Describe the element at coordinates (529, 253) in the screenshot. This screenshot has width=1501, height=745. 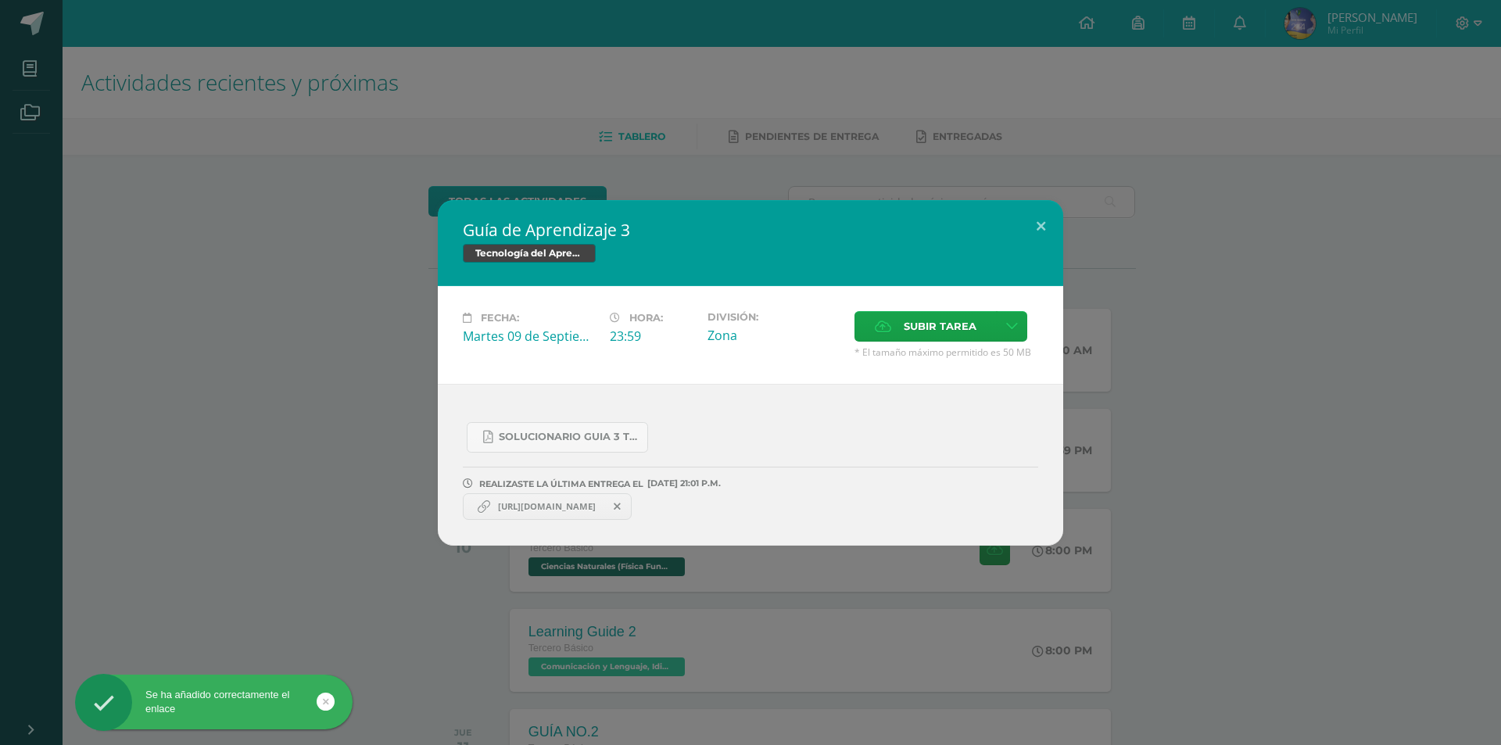
I see `span: Tecnología del Aprendizaje y la Comunicación (TIC)` at that location.